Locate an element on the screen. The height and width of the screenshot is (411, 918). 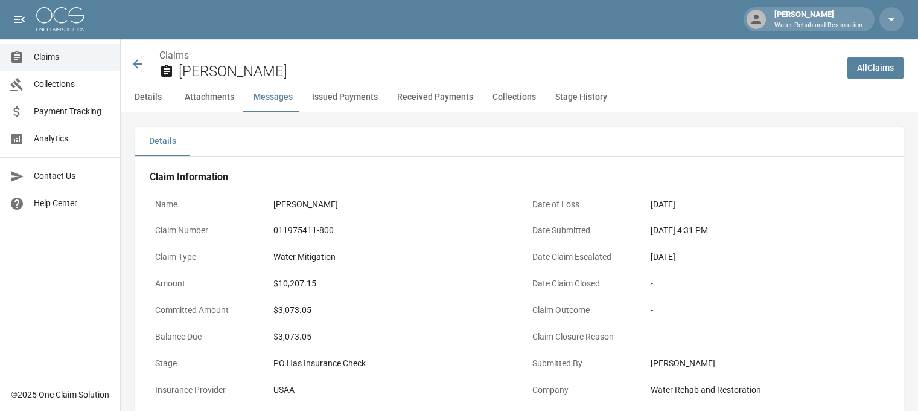
p: Name is located at coordinates (204, 204).